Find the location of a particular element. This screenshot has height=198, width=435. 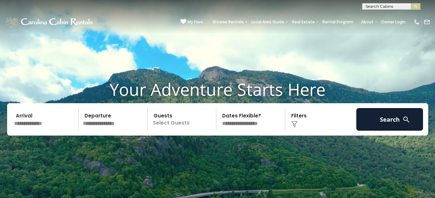

a: Real Estate is located at coordinates (303, 22).